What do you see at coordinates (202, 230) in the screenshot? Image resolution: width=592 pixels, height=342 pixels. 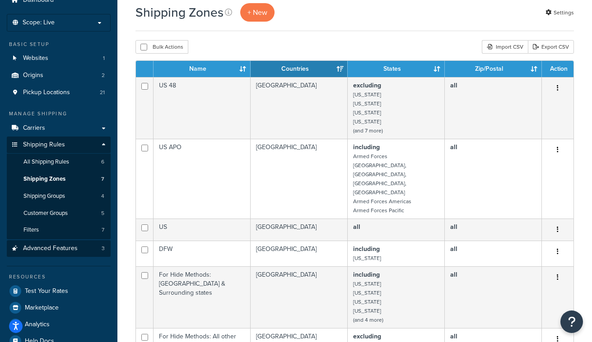 I see `td: US` at bounding box center [202, 230].